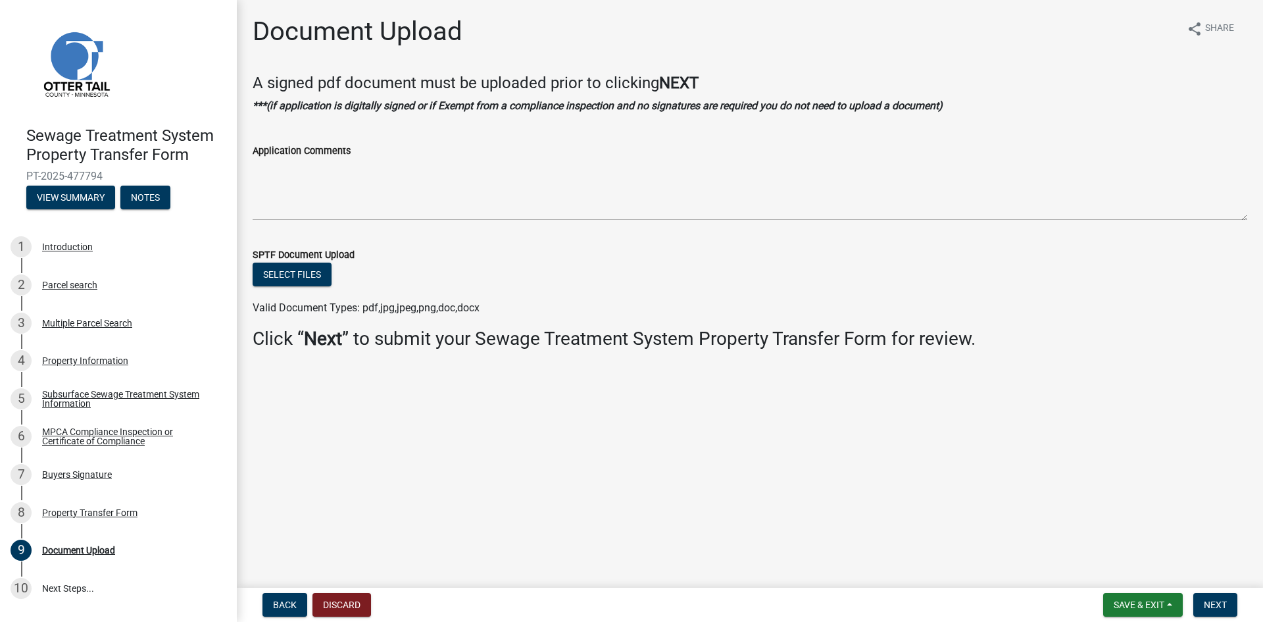 The image size is (1263, 622). I want to click on button: Next, so click(1215, 605).